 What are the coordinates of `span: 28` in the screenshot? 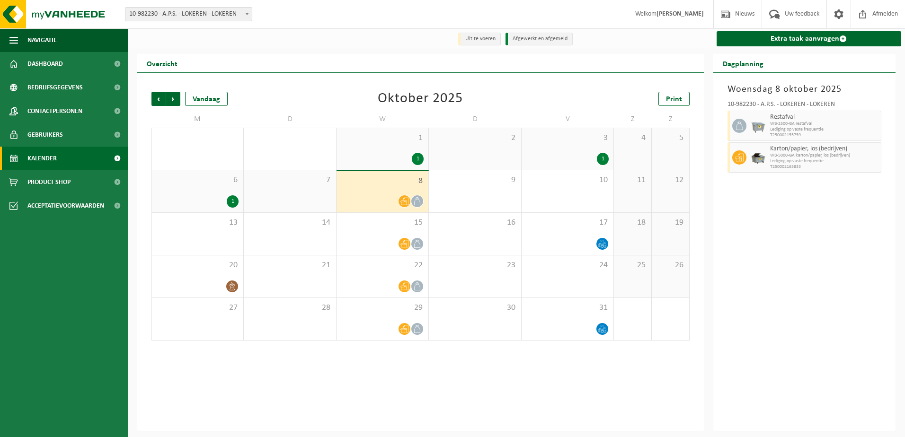 It's located at (290, 308).